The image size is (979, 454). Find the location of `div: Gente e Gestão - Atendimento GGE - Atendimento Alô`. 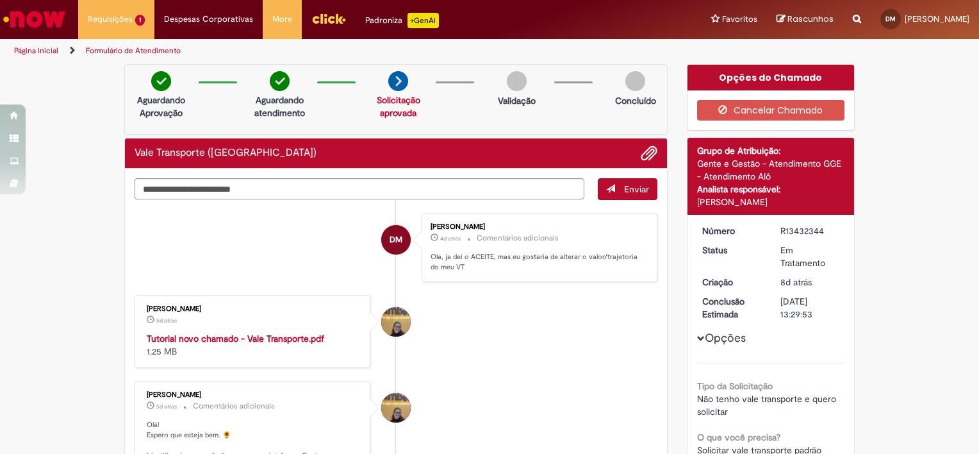

div: Gente e Gestão - Atendimento GGE - Atendimento Alô is located at coordinates (771, 170).